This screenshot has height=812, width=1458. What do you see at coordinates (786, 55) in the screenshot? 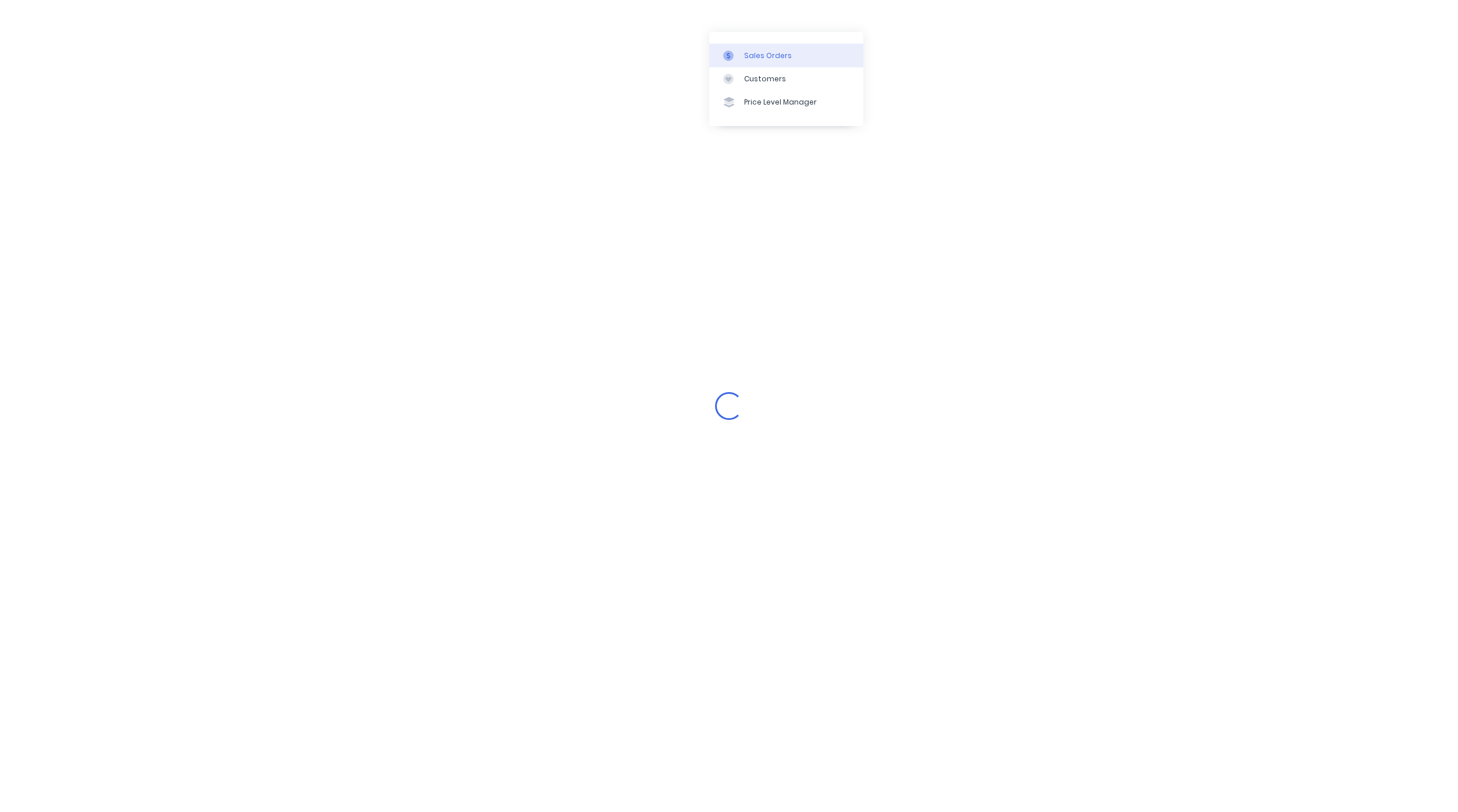
I see `a: Sales Orders` at bounding box center [786, 55].